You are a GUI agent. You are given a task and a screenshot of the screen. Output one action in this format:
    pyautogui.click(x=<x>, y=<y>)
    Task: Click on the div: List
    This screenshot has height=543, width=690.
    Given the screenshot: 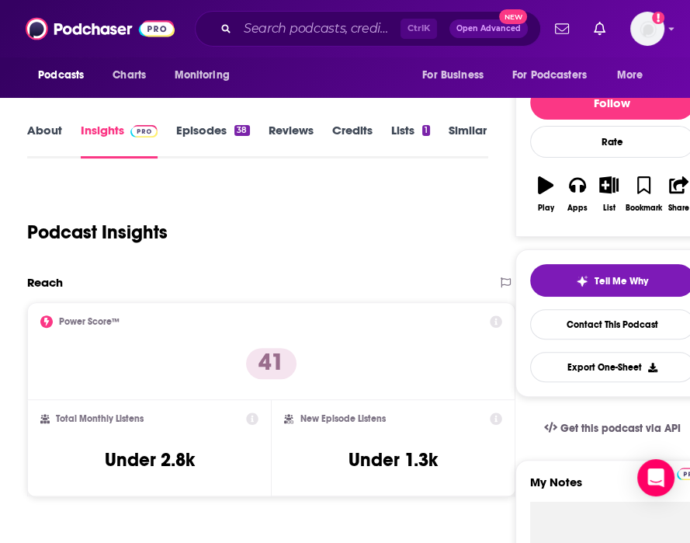 What is the action you would take?
    pyautogui.click(x=610, y=208)
    